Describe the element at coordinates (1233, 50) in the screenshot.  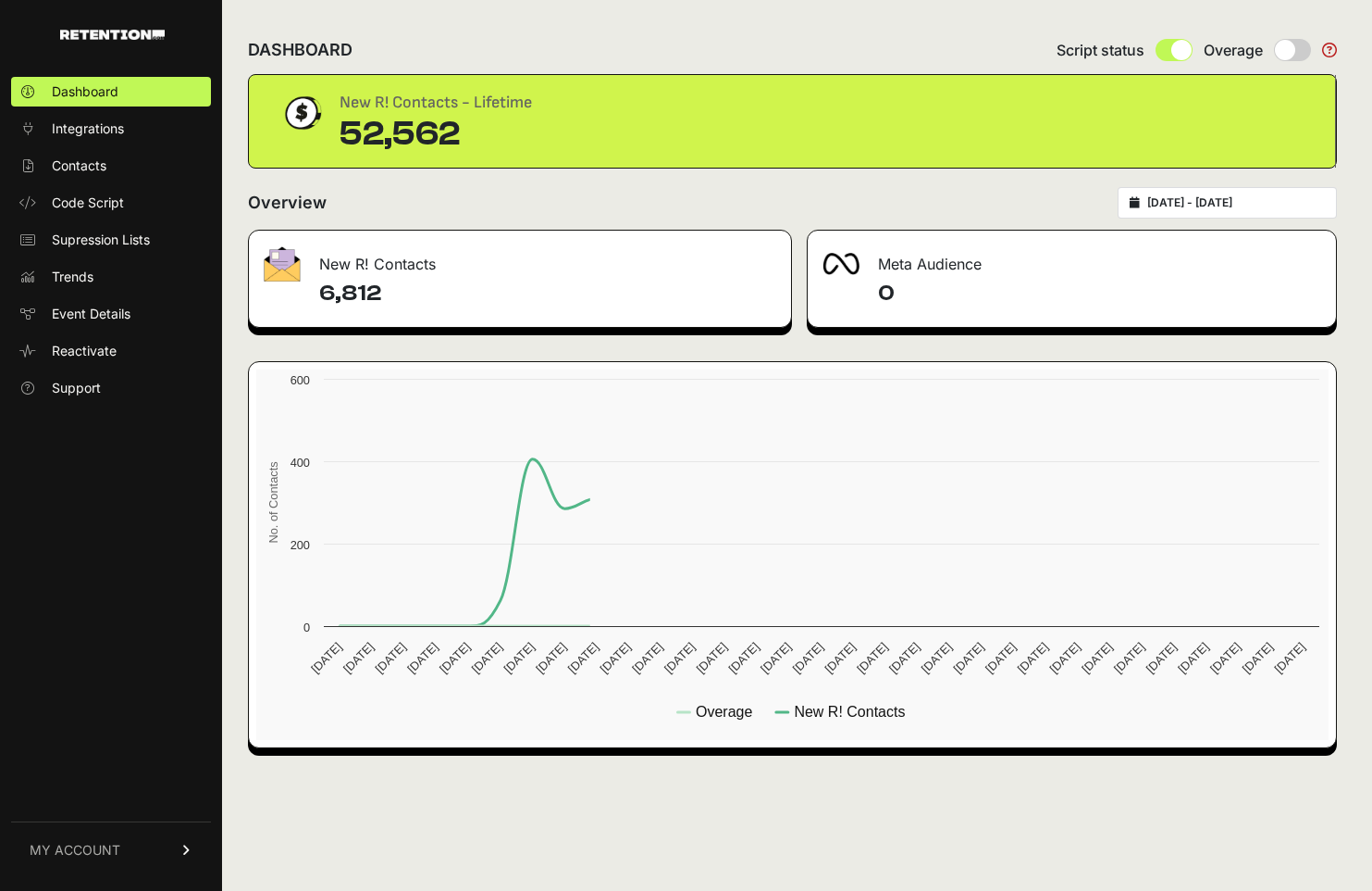
I see `span: Overage` at that location.